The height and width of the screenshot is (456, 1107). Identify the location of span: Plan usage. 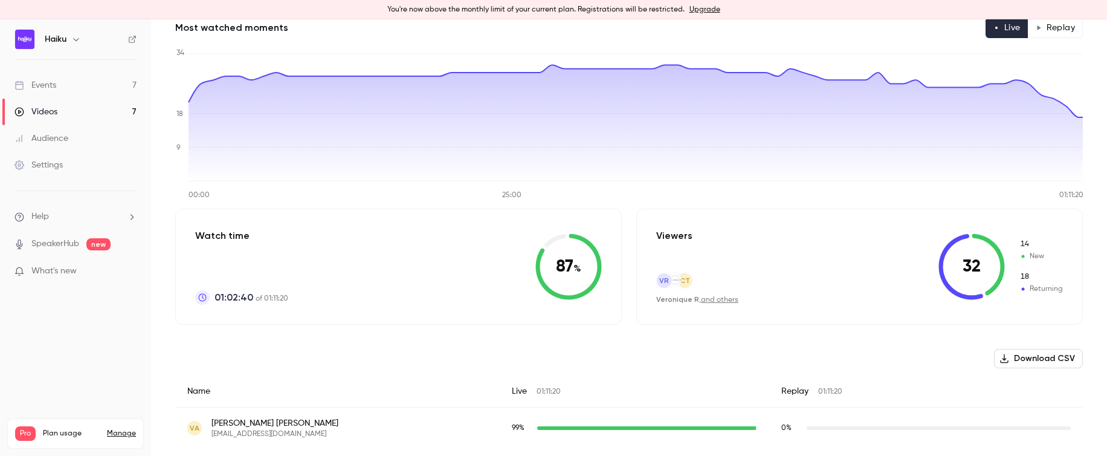
(71, 433).